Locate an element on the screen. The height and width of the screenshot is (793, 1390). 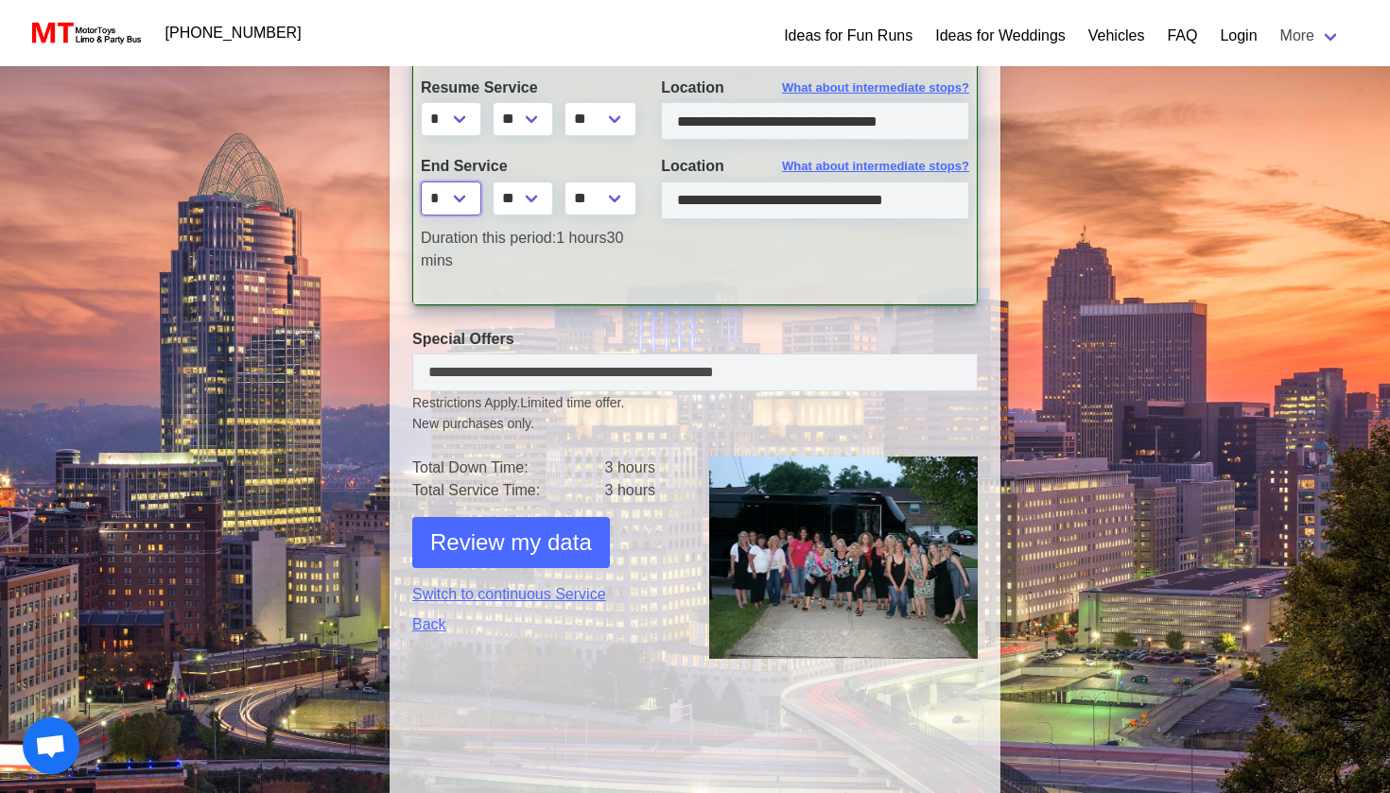
td: Total Down Time: is located at coordinates (509, 468).